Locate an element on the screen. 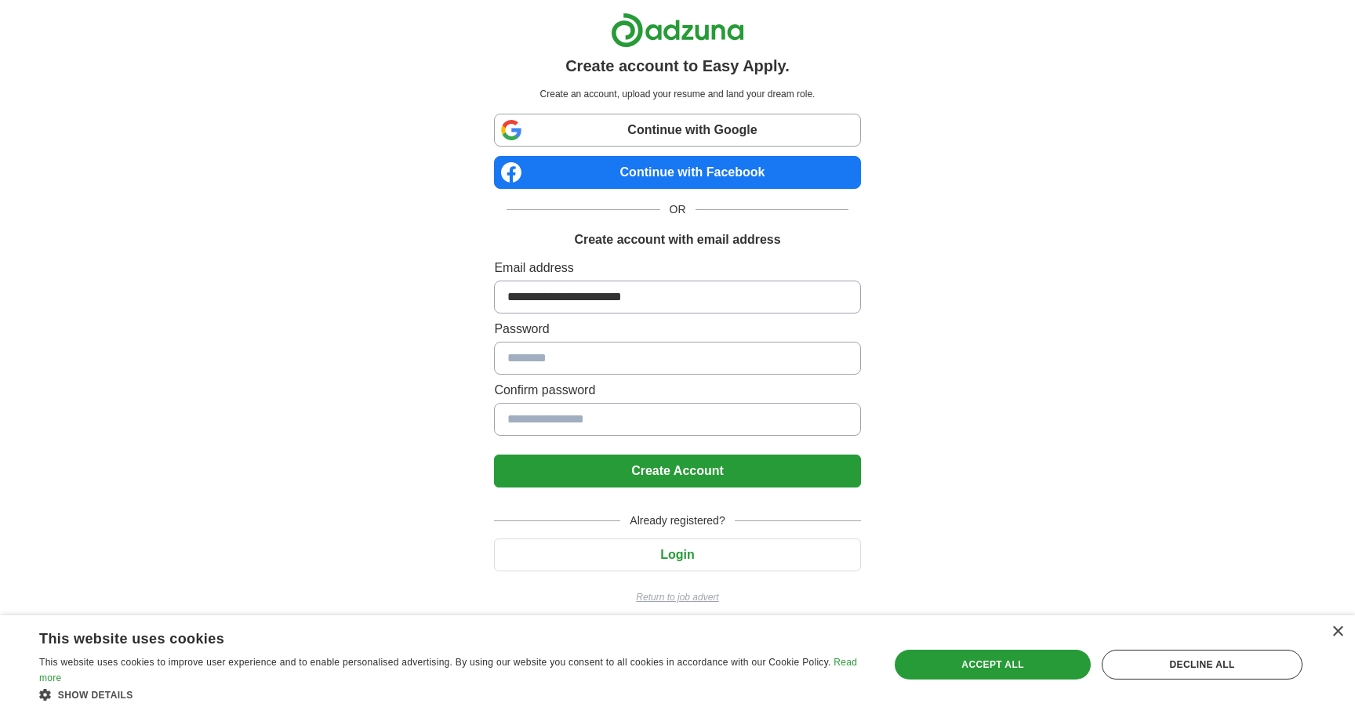 Image resolution: width=1355 pixels, height=714 pixels. label: Password is located at coordinates (677, 329).